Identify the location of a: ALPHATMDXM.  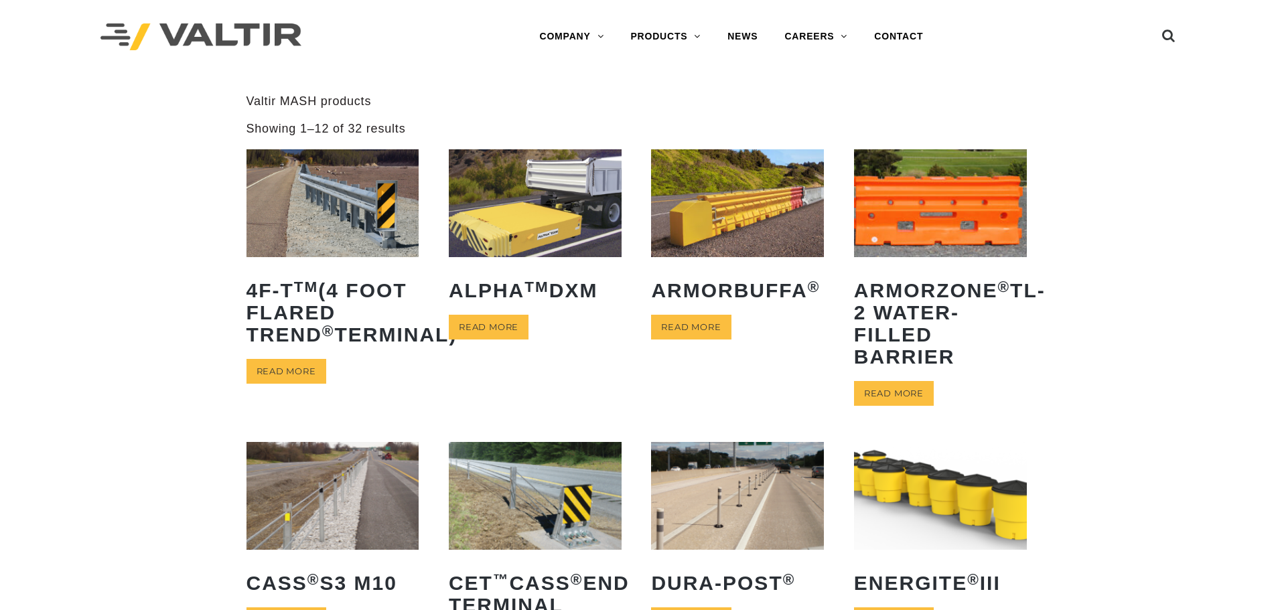
(535, 230).